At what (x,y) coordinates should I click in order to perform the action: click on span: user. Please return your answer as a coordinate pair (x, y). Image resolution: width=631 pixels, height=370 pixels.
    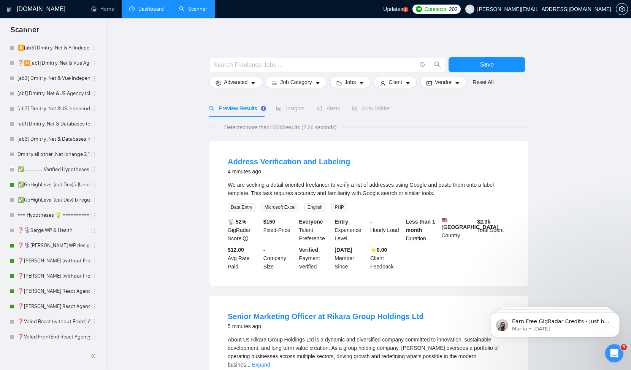
    Looking at the image, I should click on (383, 83).